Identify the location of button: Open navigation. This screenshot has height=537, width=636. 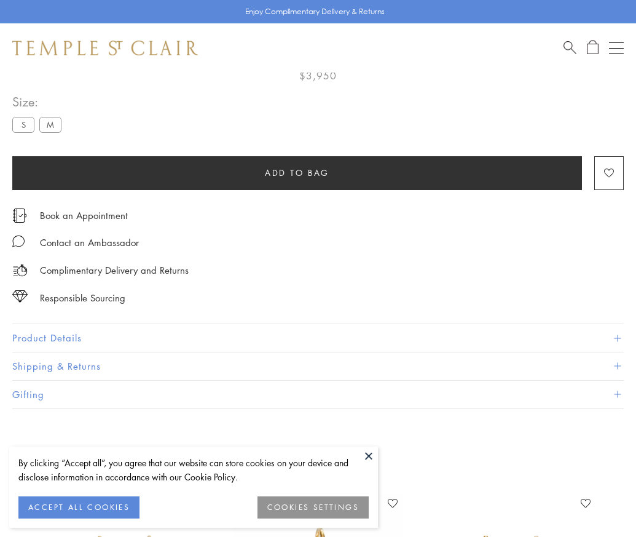
(617, 48).